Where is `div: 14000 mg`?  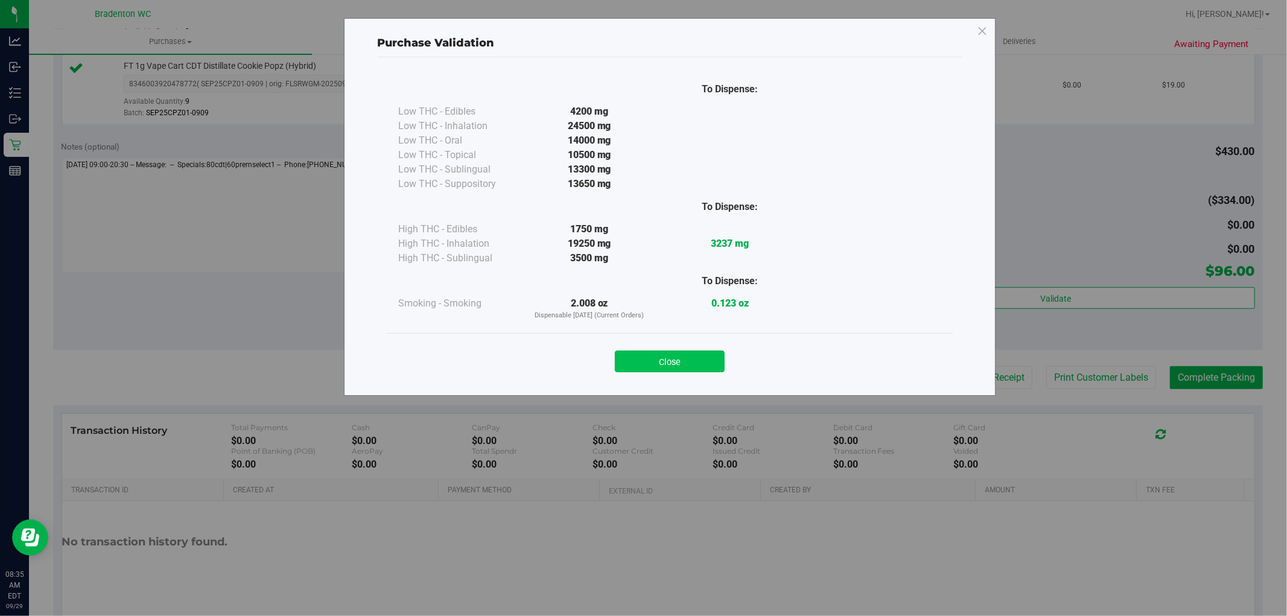 div: 14000 mg is located at coordinates (589, 141).